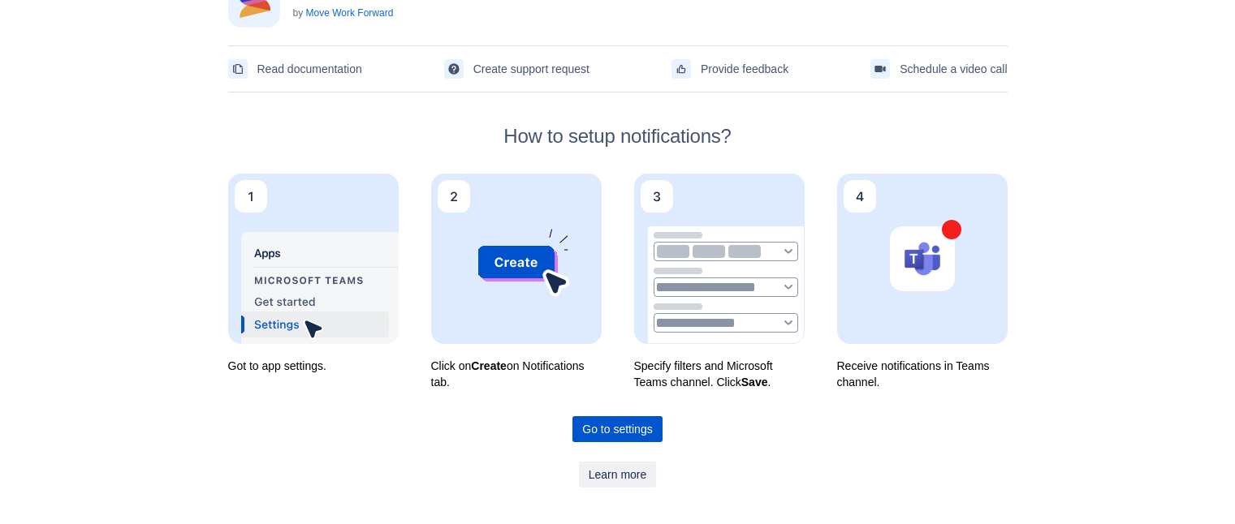  Describe the element at coordinates (313, 259) in the screenshot. I see `img: Got to app settings.` at that location.